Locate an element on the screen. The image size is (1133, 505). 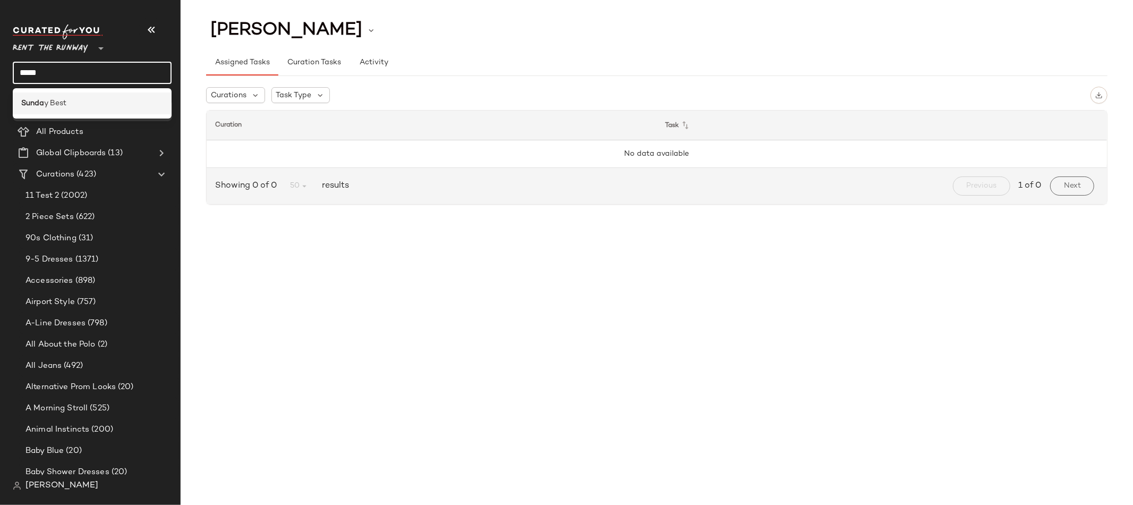
span: (757) is located at coordinates (86, 302).